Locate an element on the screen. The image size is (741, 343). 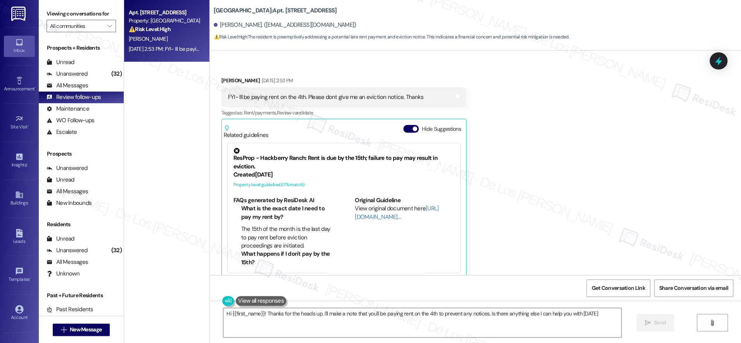
span: Review candidate is located at coordinates (295, 113).